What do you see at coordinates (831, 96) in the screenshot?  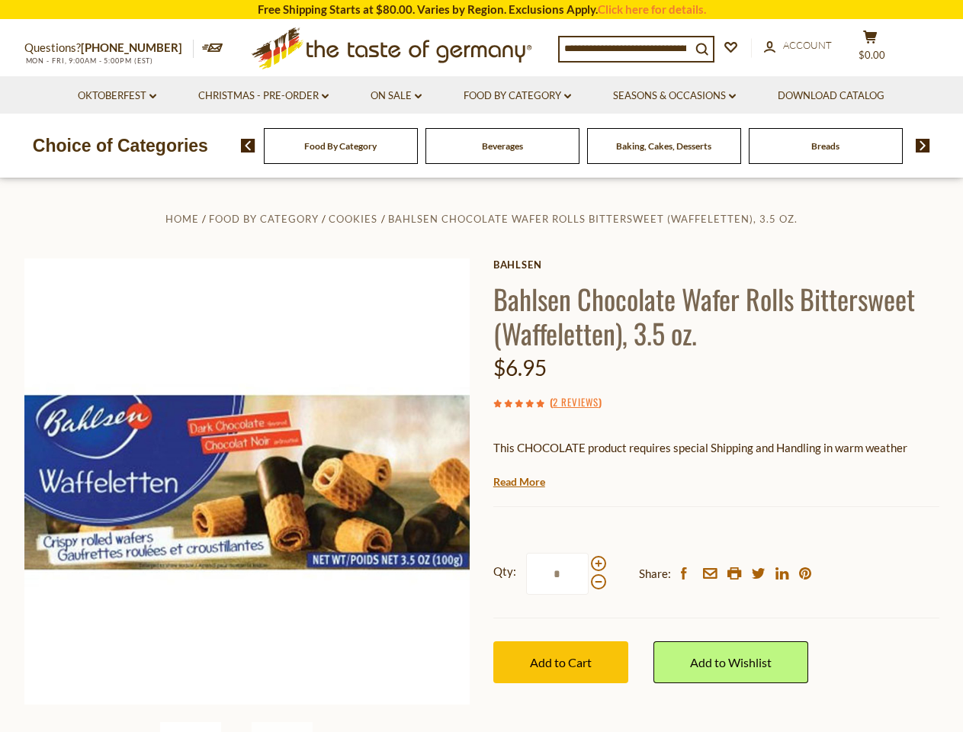 I see `a: Download Catalog` at bounding box center [831, 96].